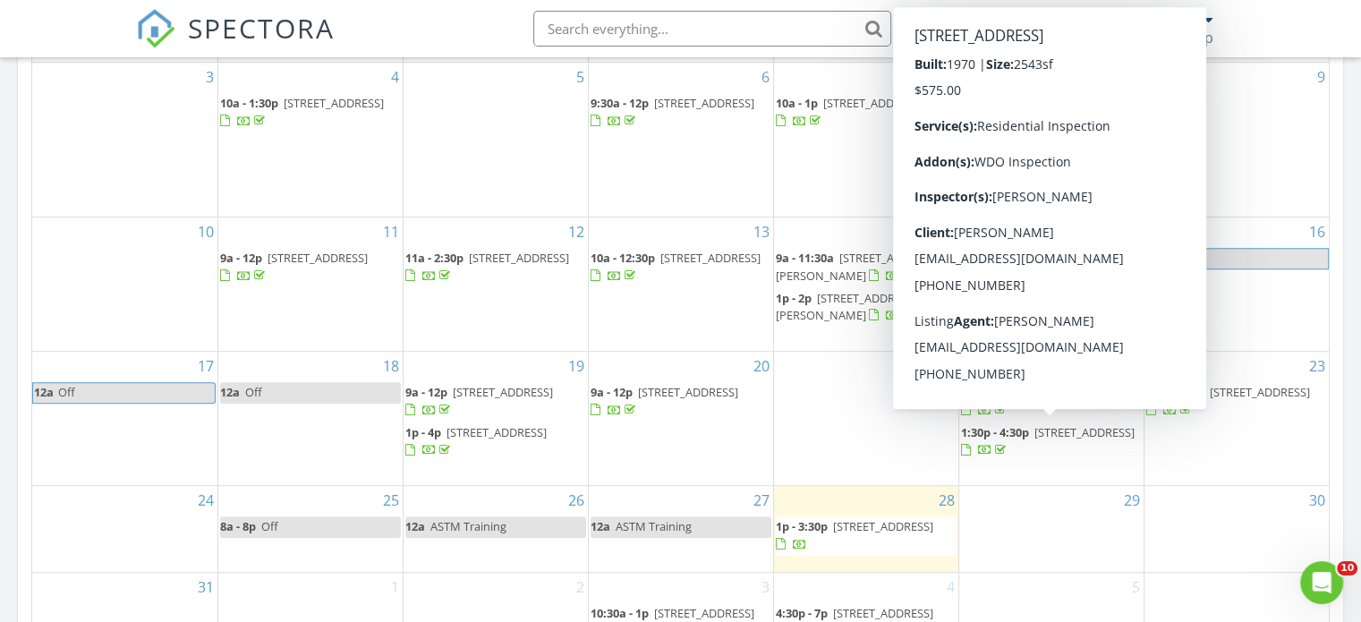  What do you see at coordinates (495, 284) in the screenshot?
I see `td: Go to August 12, 2025` at bounding box center [495, 284].